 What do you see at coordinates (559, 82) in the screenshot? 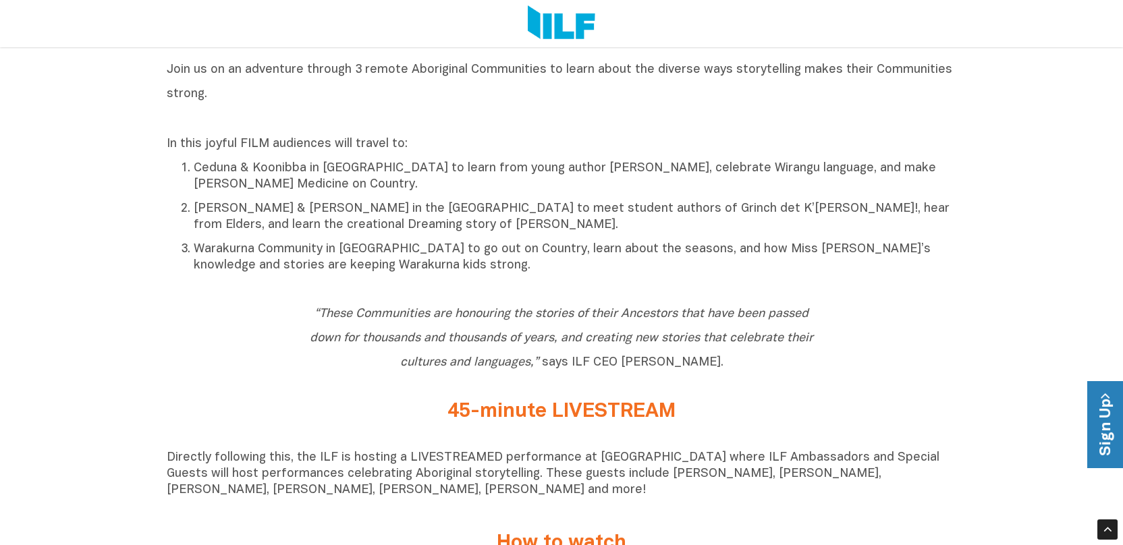
I see `span: Join us on an adventure through 3 remote Aboriginal Communities to learn about the diverse ways s...` at bounding box center [559, 82].